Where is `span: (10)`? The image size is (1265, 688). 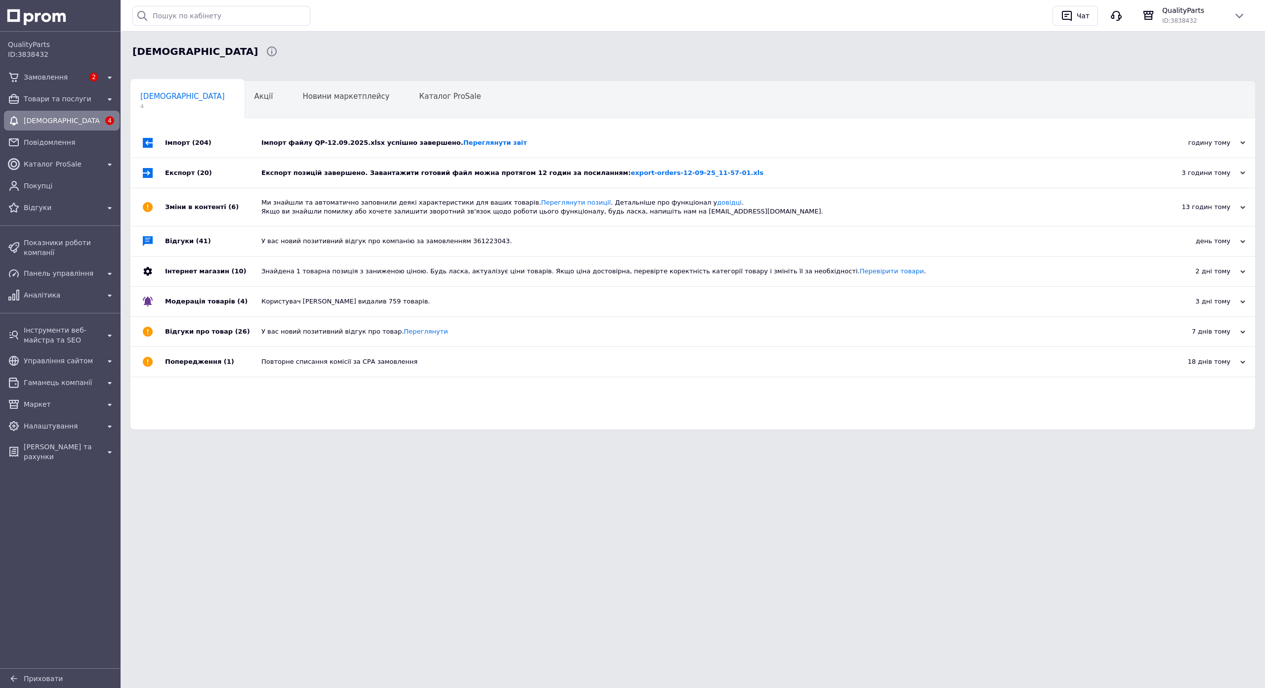
span: (10) is located at coordinates (239, 271).